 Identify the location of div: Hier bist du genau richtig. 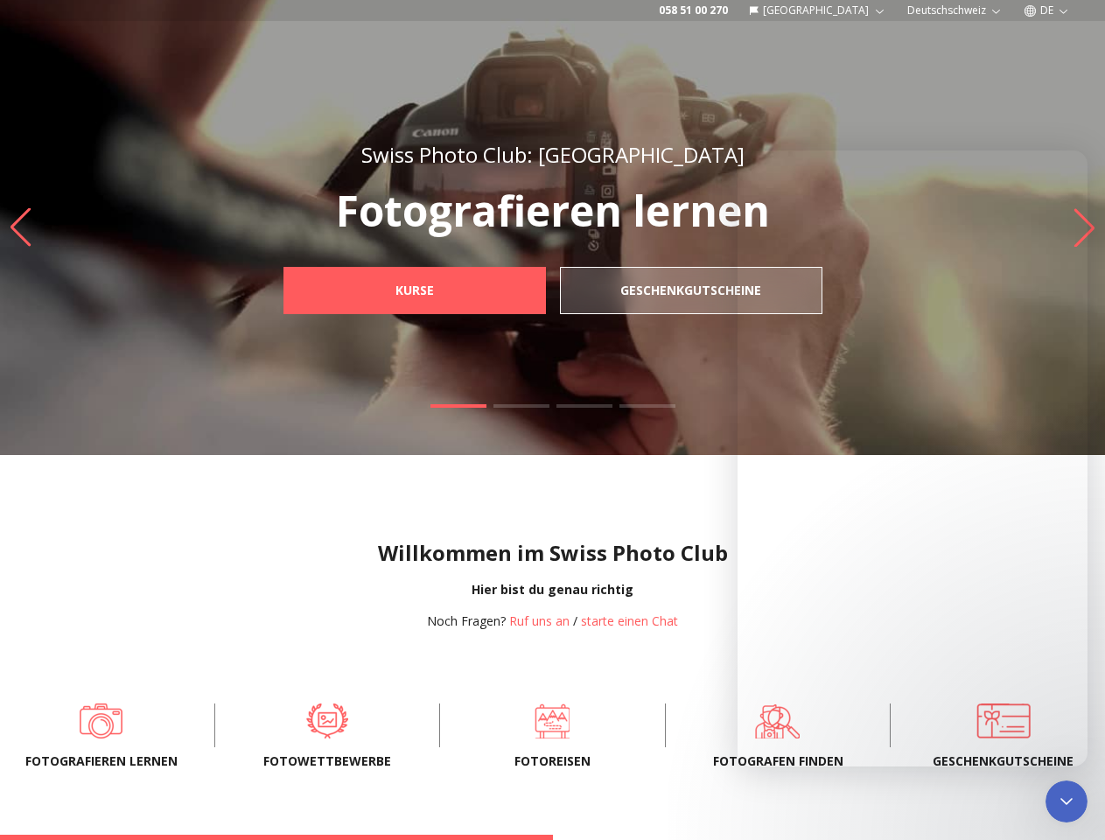
(552, 589).